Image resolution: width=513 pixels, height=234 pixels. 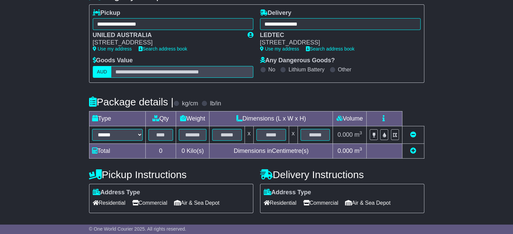 What do you see at coordinates (342, 175) in the screenshot?
I see `h4: Delivery Instructions` at bounding box center [342, 175].